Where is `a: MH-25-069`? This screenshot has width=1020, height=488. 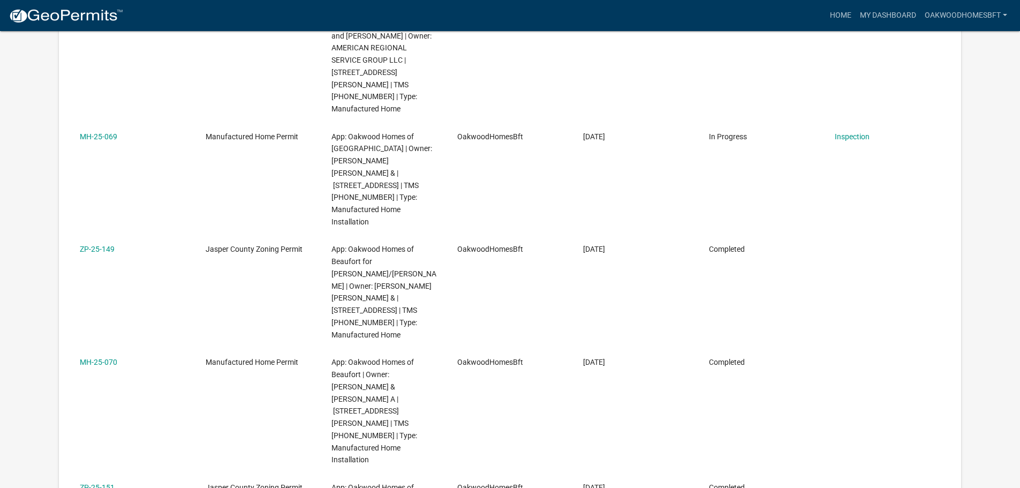
a: MH-25-069 is located at coordinates (99, 137).